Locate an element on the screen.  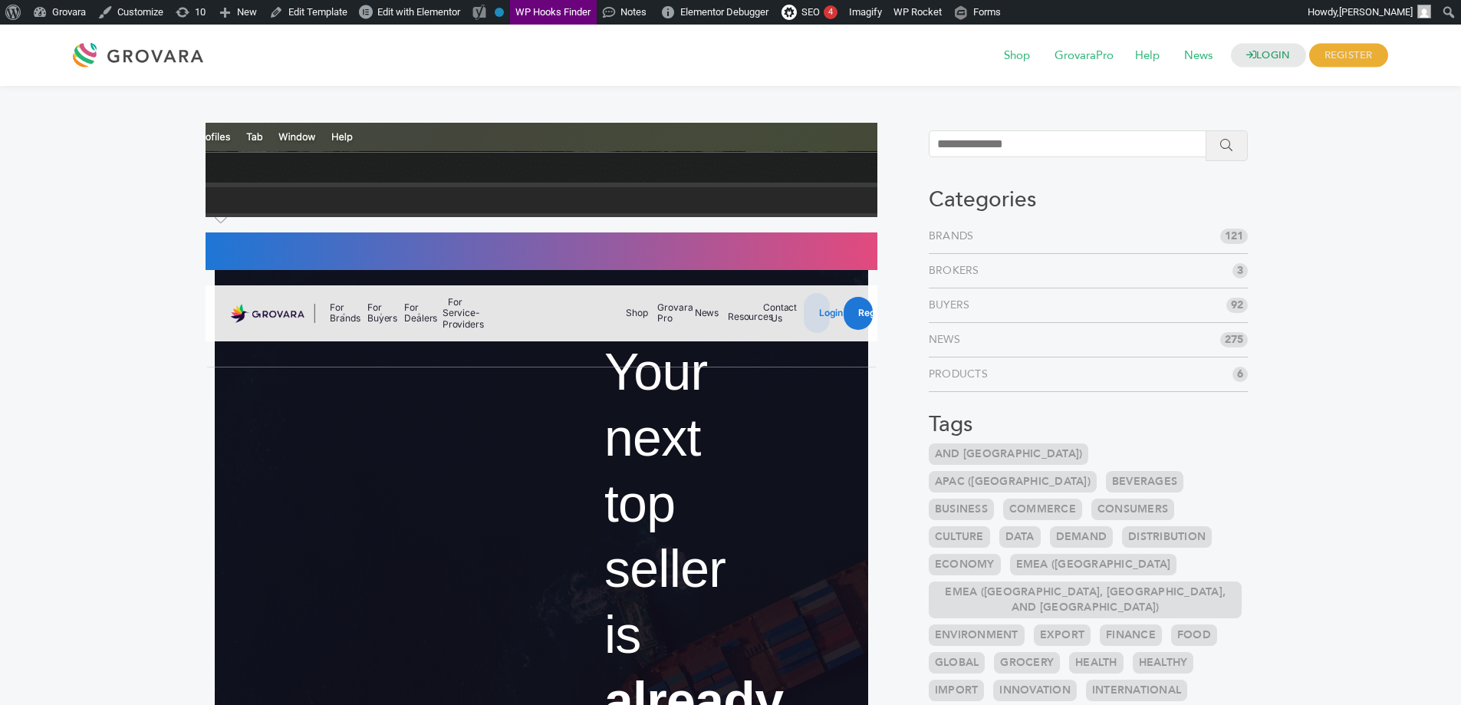
a: Culture is located at coordinates (959, 537).